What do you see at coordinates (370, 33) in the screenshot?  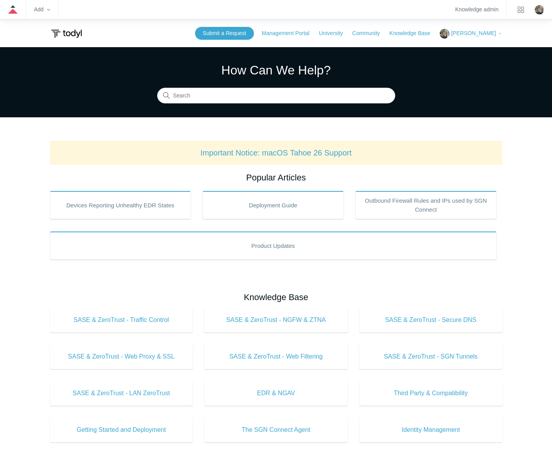 I see `a: Community` at bounding box center [370, 33].